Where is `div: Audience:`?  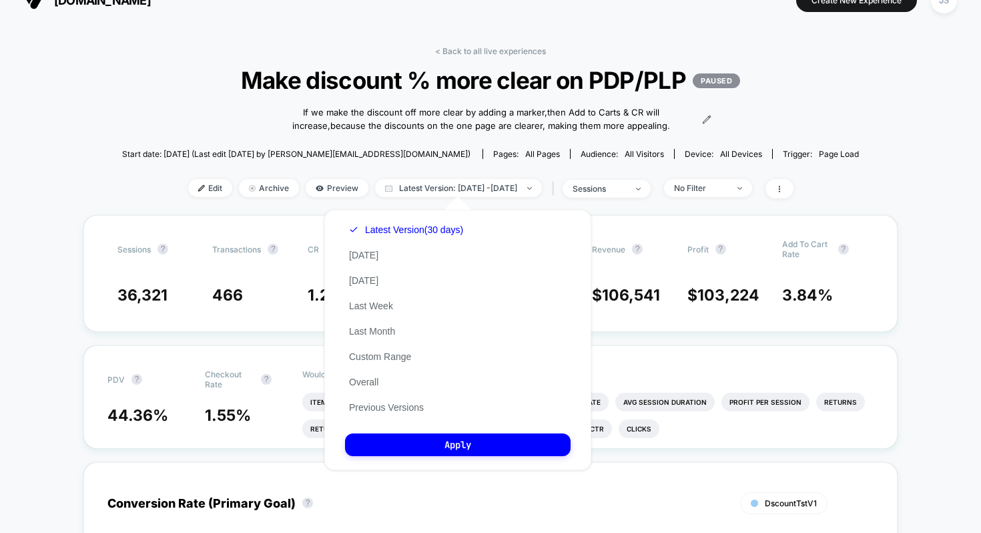
div: Audience: is located at coordinates (622, 153).